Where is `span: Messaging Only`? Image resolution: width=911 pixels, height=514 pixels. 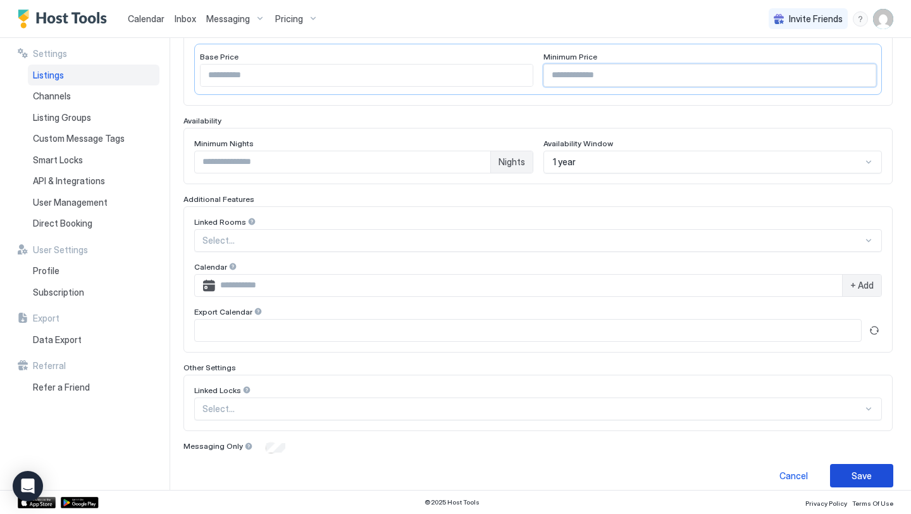 span: Messaging Only is located at coordinates (213, 445).